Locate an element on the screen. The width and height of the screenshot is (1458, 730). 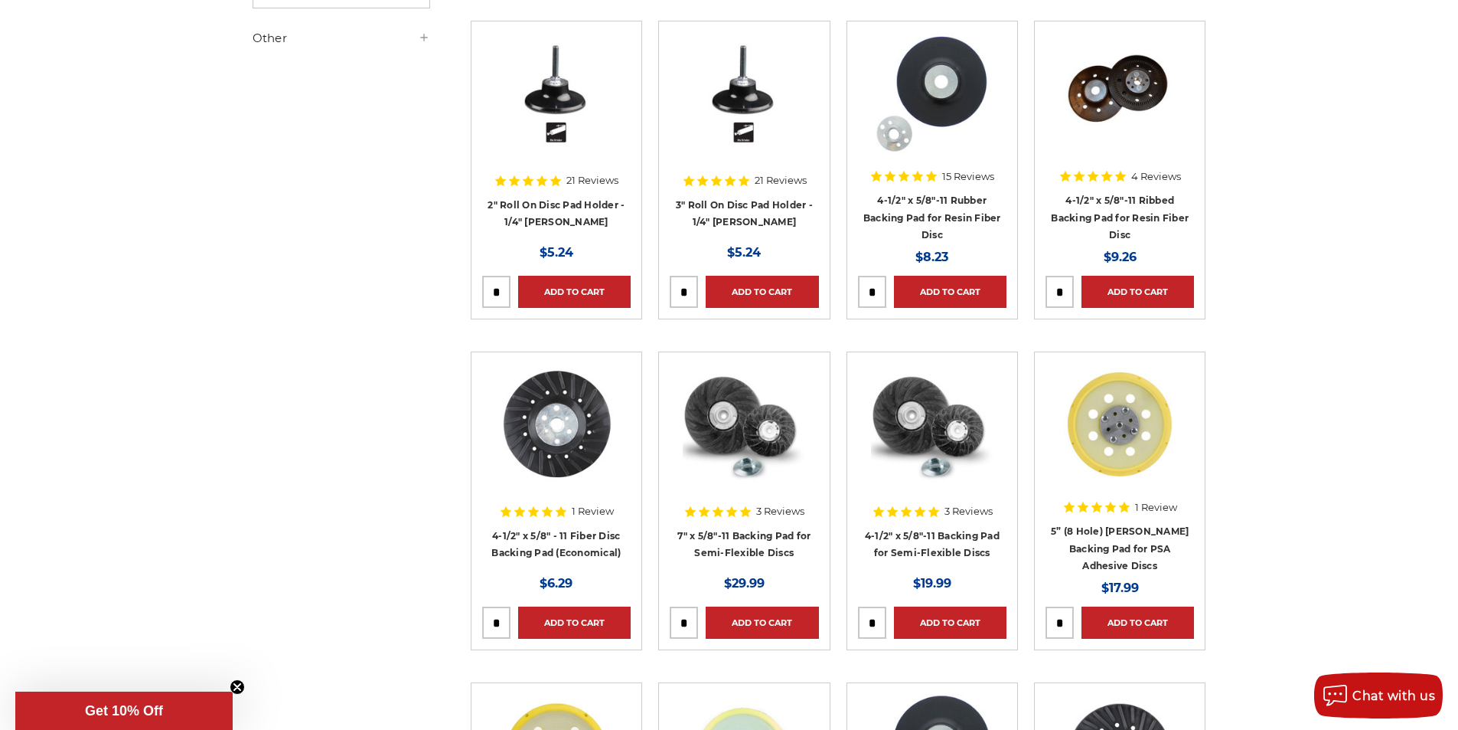
img: 4.5 inch ribbed thermo plastic resin fiber disc backing pad is located at coordinates (1120, 93).